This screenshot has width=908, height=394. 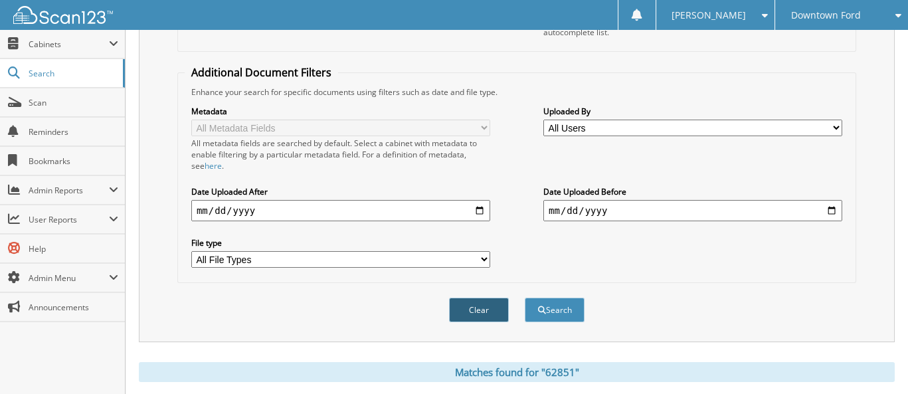 I want to click on input: start, so click(x=341, y=210).